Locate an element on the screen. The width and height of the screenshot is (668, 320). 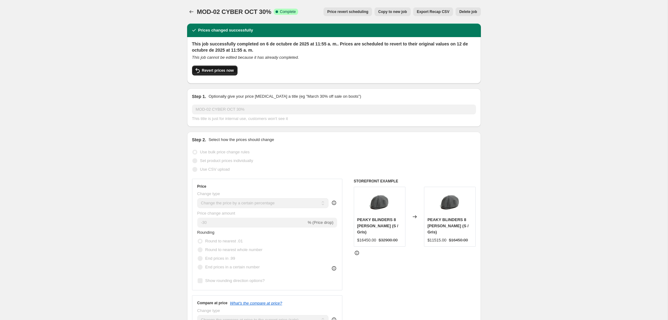
span: Price change amount is located at coordinates (216, 213).